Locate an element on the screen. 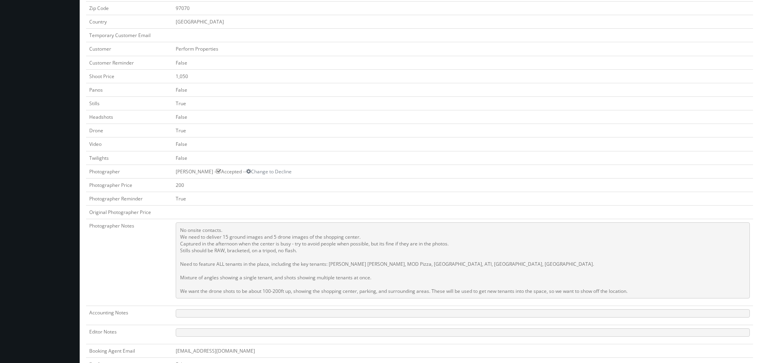 Image resolution: width=759 pixels, height=363 pixels. td: Editor Notes is located at coordinates (129, 334).